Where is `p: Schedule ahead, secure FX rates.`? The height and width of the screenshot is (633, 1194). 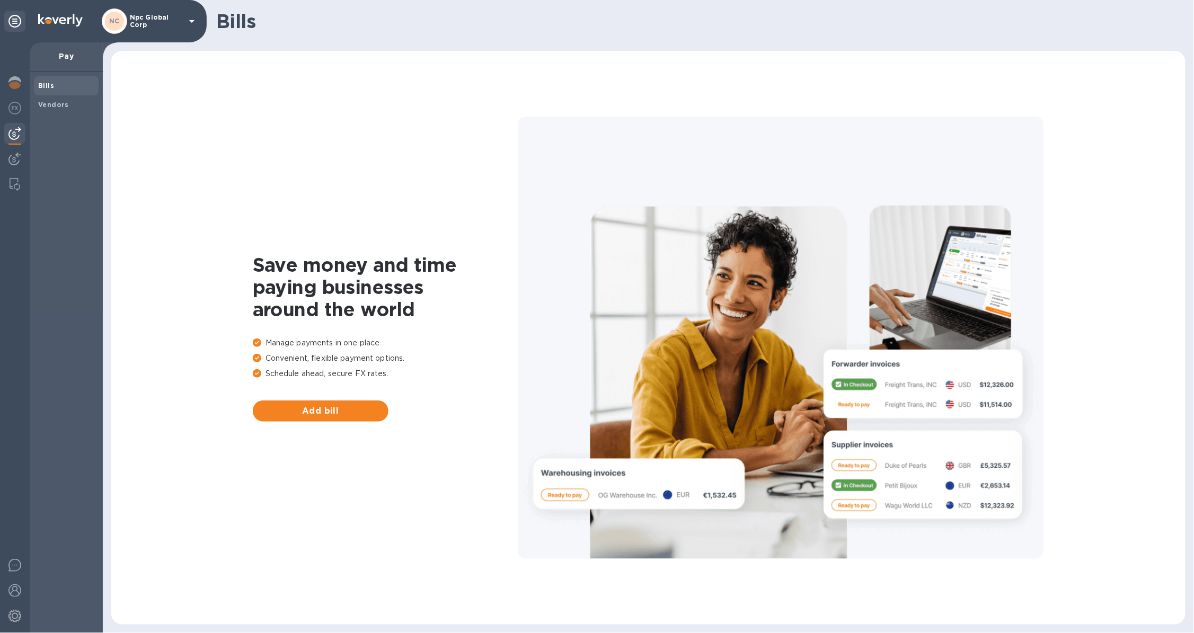 p: Schedule ahead, secure FX rates. is located at coordinates (385, 374).